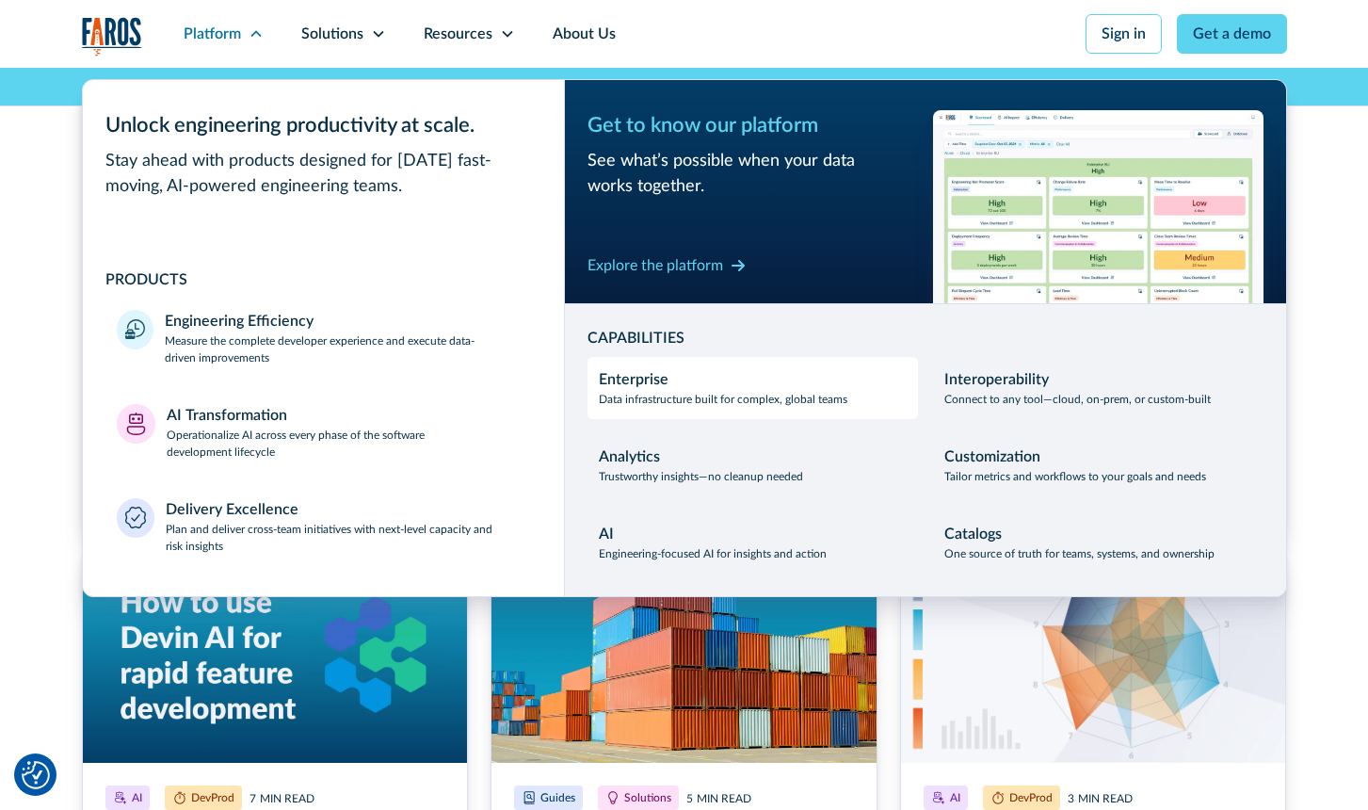  What do you see at coordinates (348, 443) in the screenshot?
I see `p: Operationalize AI across every phase of the software development lifecycle` at bounding box center [348, 443].